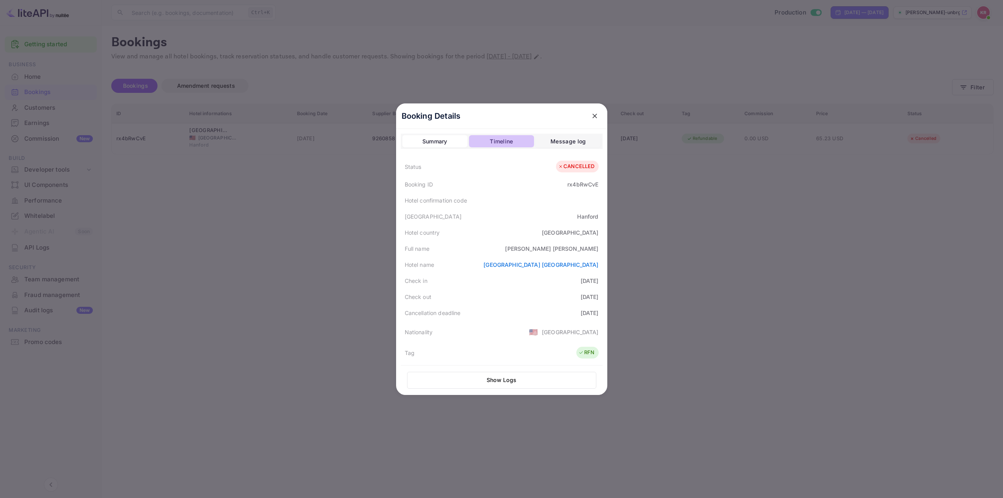 This screenshot has height=498, width=1003. What do you see at coordinates (568, 141) in the screenshot?
I see `button: Message log` at bounding box center [568, 141].